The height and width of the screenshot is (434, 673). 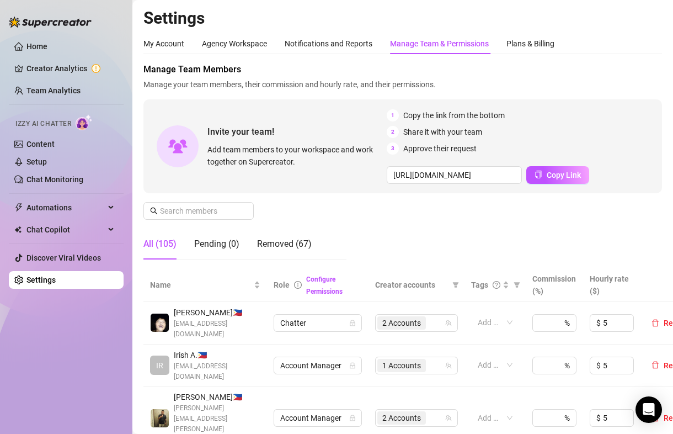 What do you see at coordinates (40, 144) in the screenshot?
I see `a: Content` at bounding box center [40, 144].